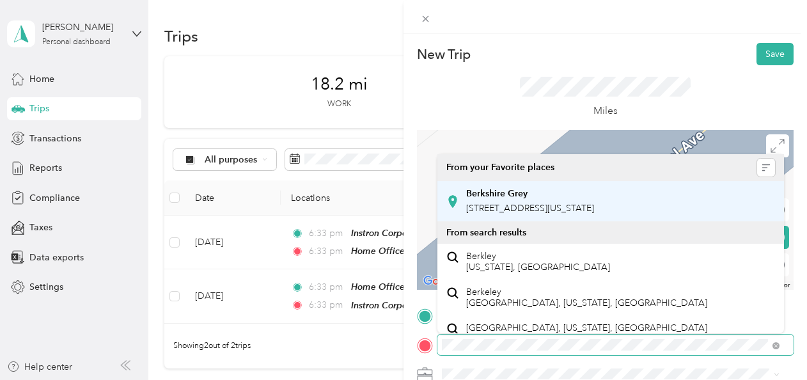 Image resolution: width=807 pixels, height=380 pixels. What do you see at coordinates (441, 281) in the screenshot?
I see `a: Open this area in Google Maps (opens a new window)` at bounding box center [441, 281].